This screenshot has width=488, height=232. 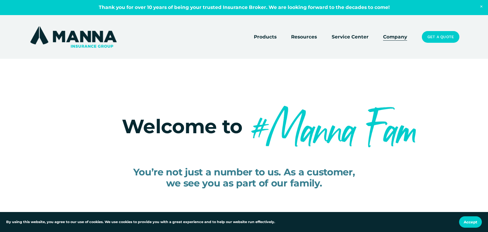 What do you see at coordinates (395, 37) in the screenshot?
I see `a: Company` at bounding box center [395, 37].